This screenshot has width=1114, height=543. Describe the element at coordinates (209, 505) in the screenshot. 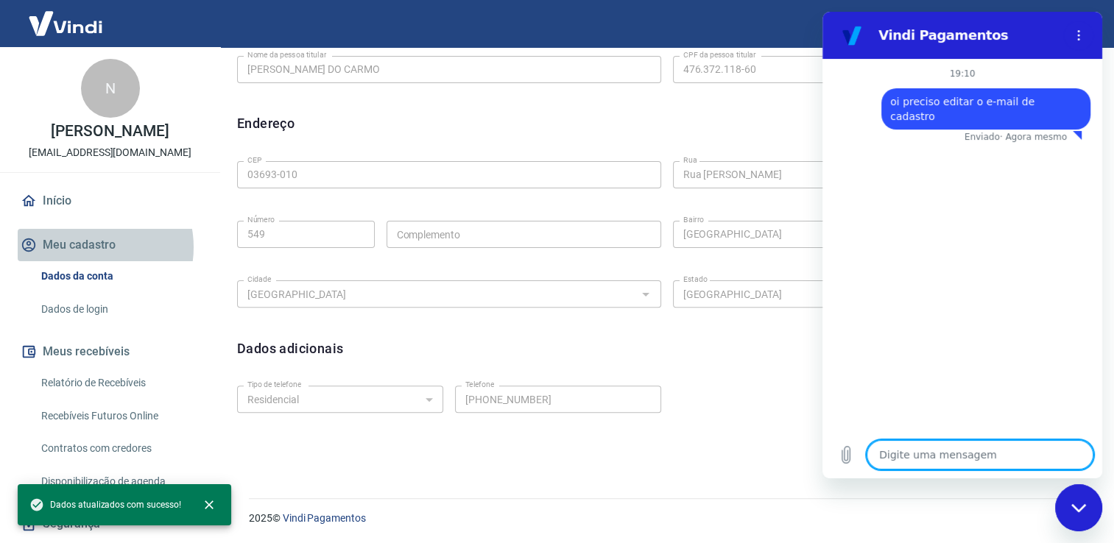

I see `button: close` at that location.